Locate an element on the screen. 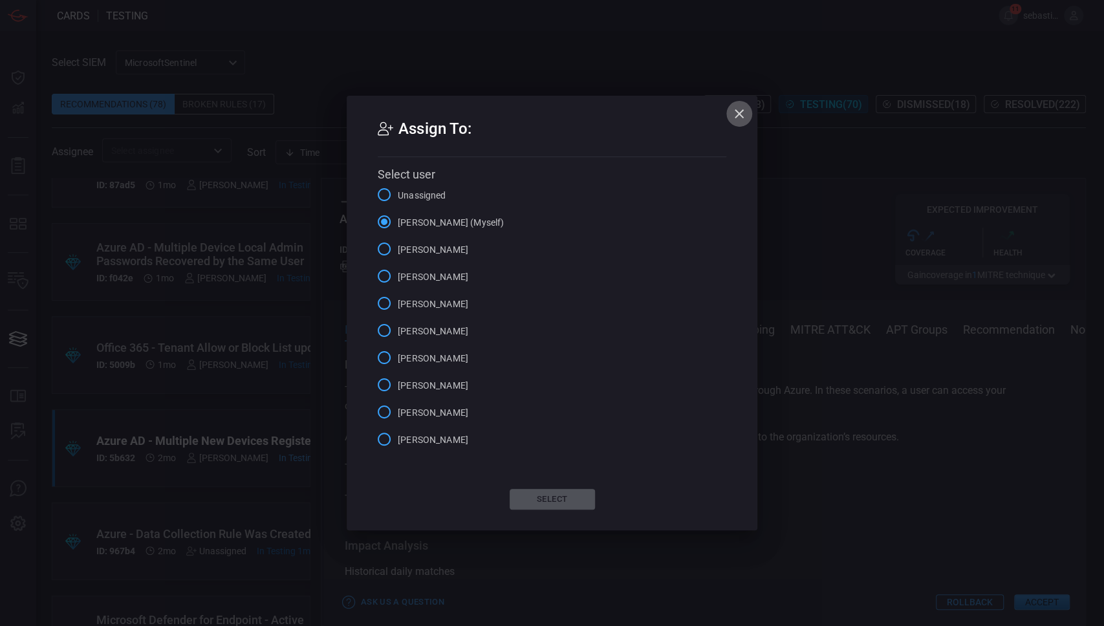 Image resolution: width=1104 pixels, height=626 pixels. span: Unassigned is located at coordinates (422, 195).